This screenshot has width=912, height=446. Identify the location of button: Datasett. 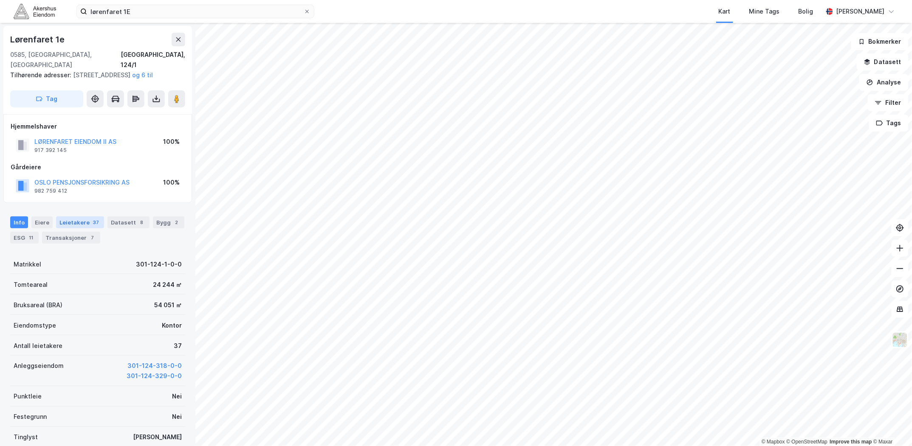
(882, 62).